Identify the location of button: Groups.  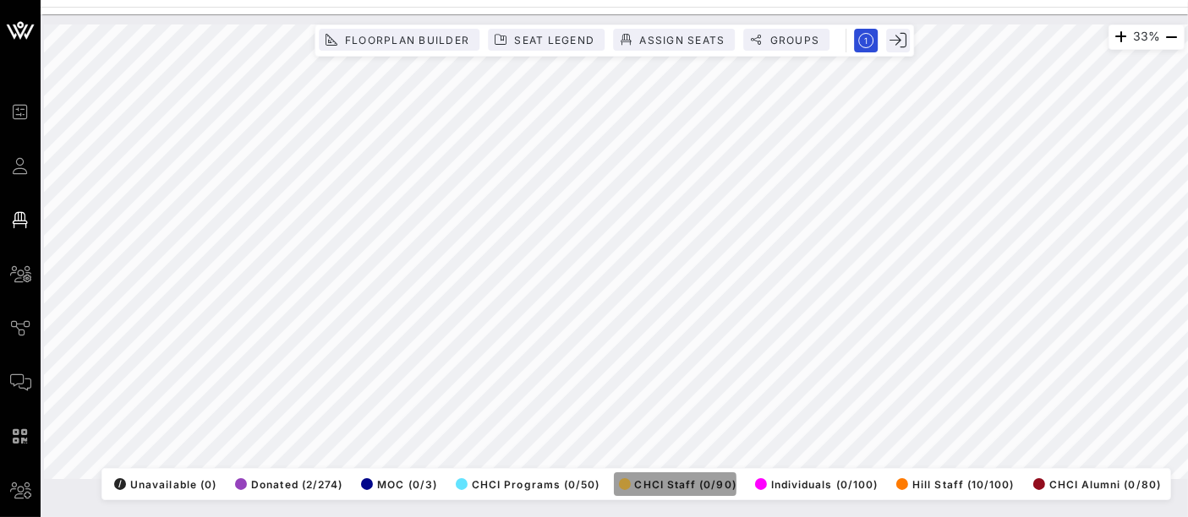
(786, 40).